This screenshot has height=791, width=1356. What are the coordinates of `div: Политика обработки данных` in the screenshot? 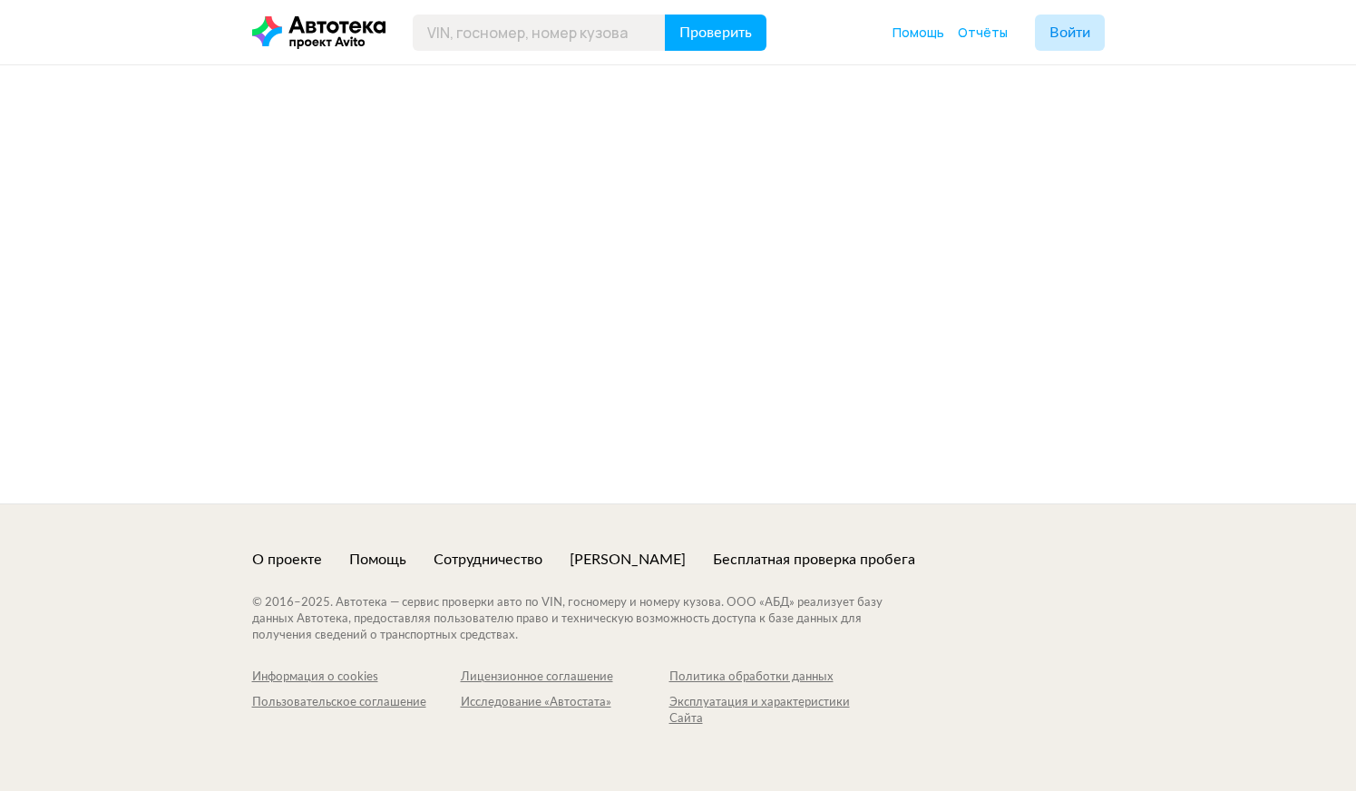 It's located at (774, 678).